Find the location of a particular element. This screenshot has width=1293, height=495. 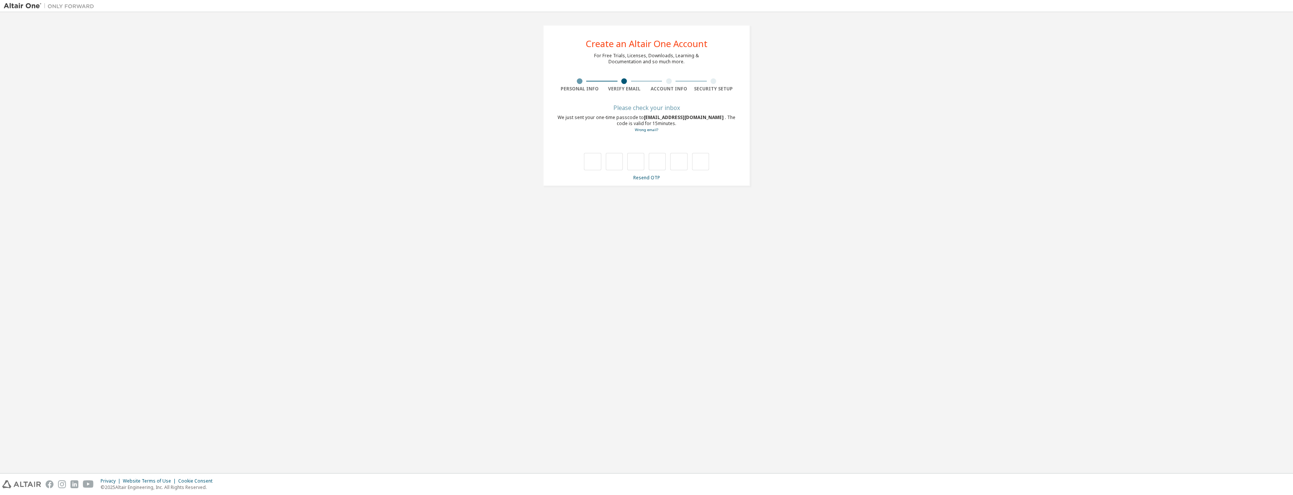

p: © 2025 Altair Engineering, Inc. All Rights Reserved. is located at coordinates (159, 487).